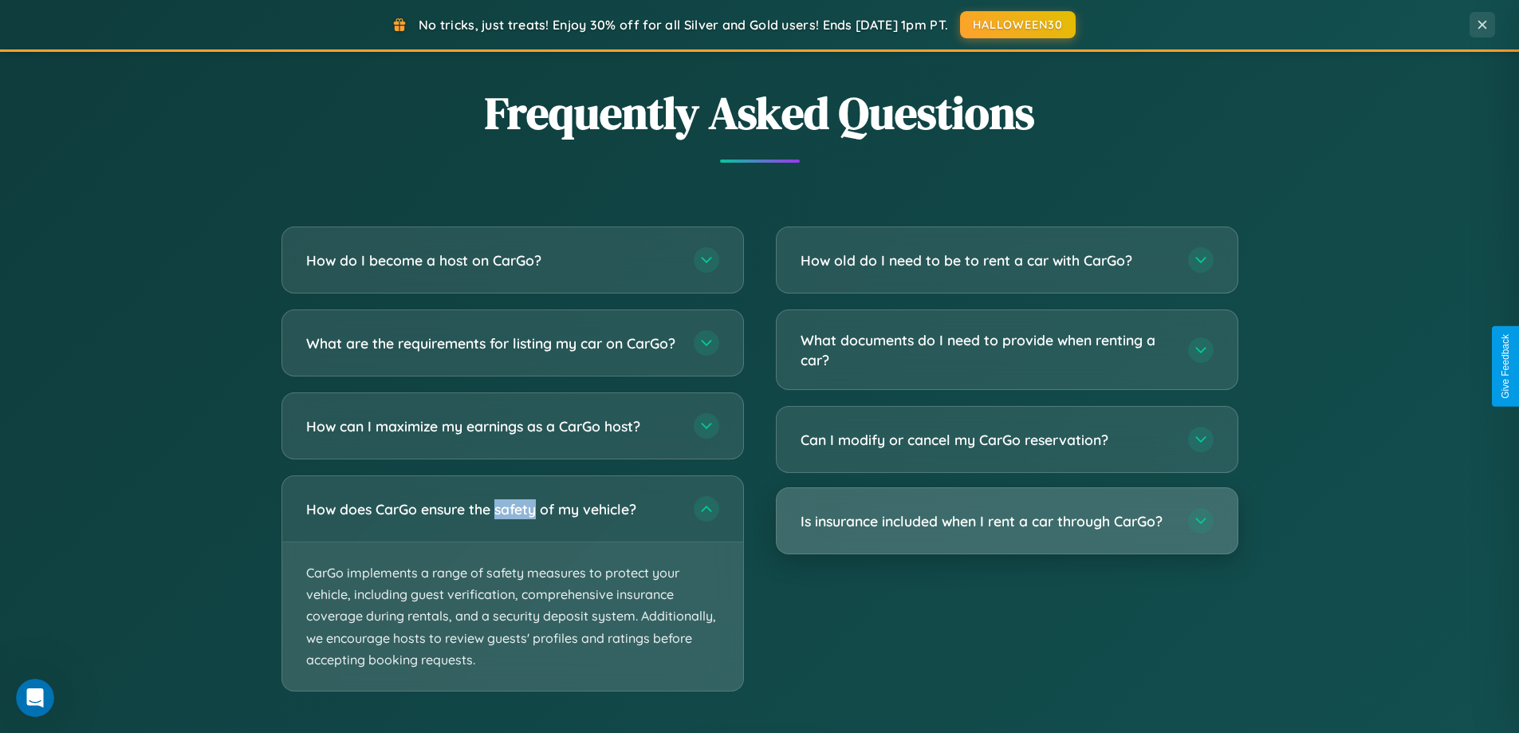 This screenshot has width=1519, height=733. I want to click on h2: Frequently Asked Questions, so click(760, 112).